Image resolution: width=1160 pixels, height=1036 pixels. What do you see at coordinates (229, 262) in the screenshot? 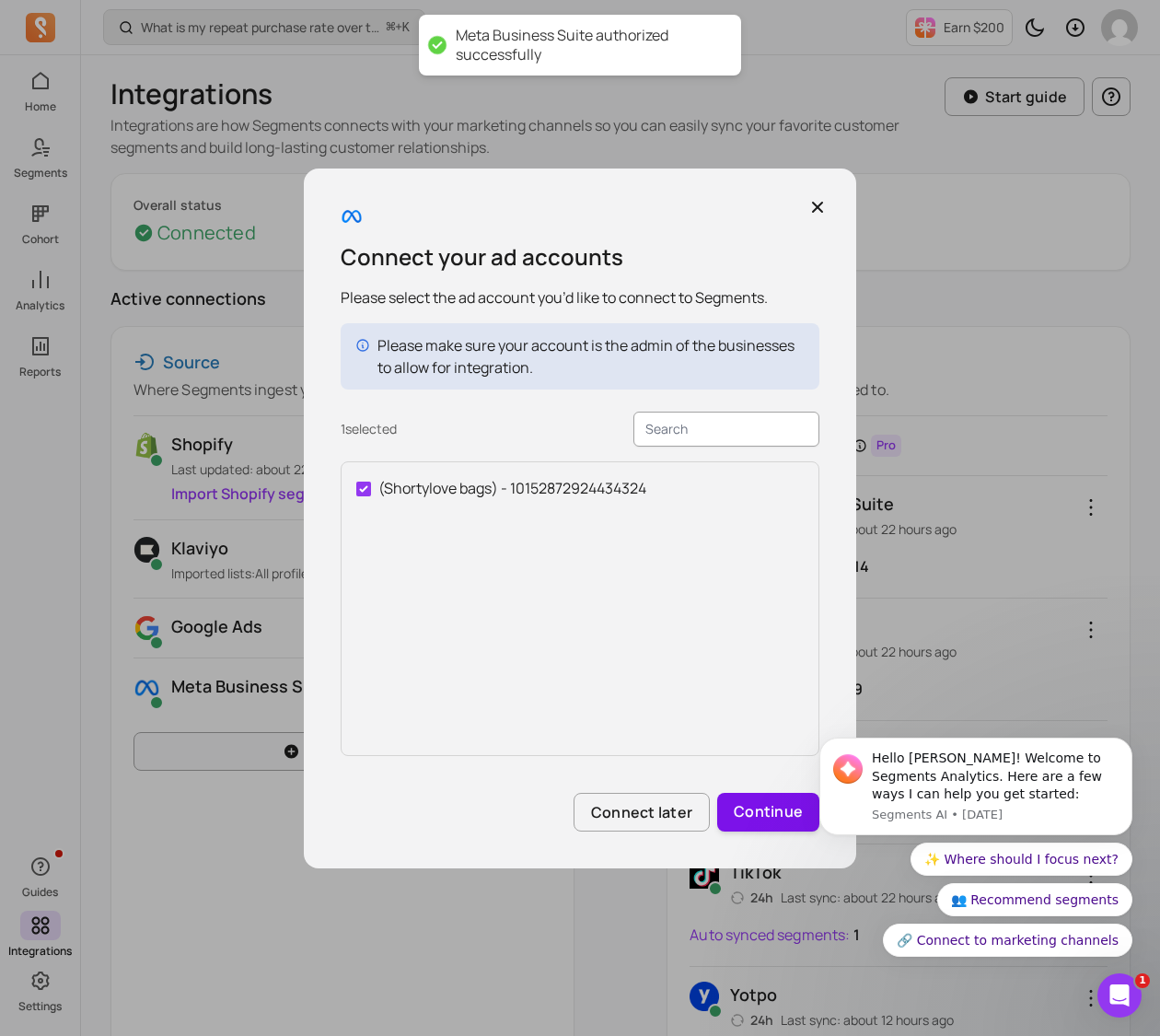
I see `button: Quick reply: ✨ Where should I focus next?` at bounding box center [229, 262].